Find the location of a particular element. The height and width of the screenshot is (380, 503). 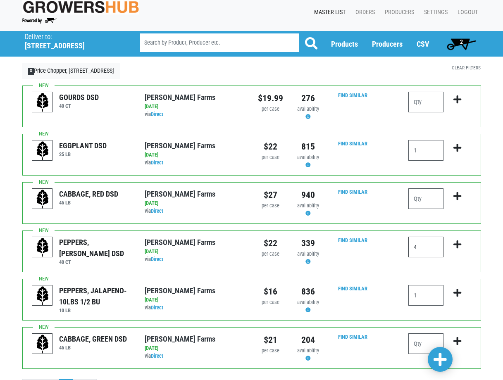

div: $21 is located at coordinates (270, 340).